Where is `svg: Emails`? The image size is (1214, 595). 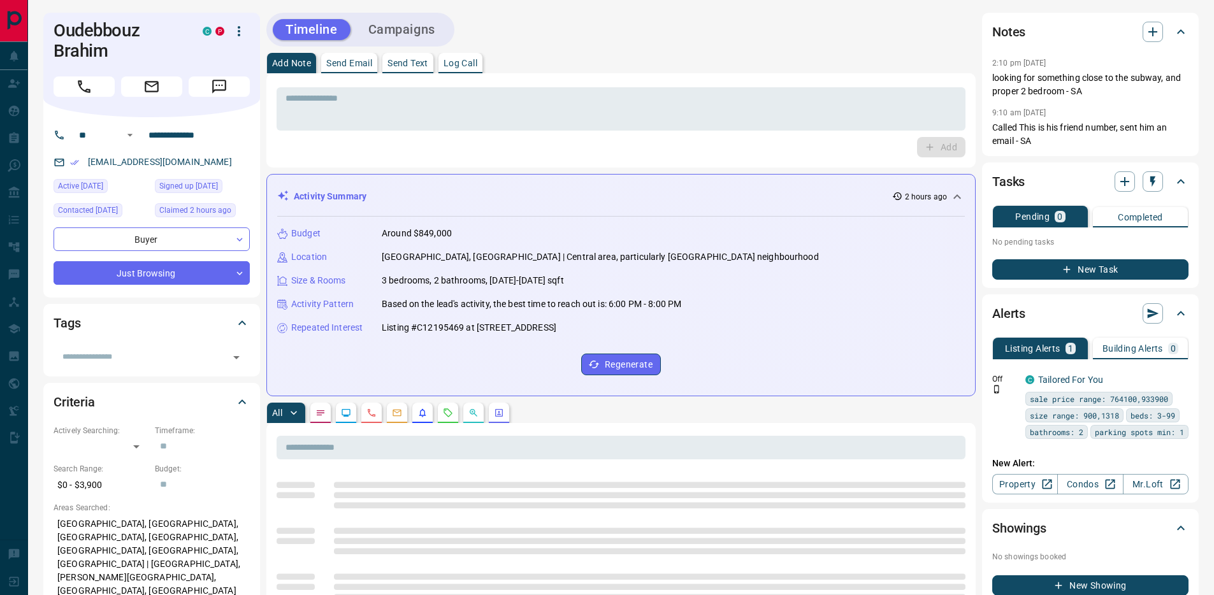 svg: Emails is located at coordinates (397, 413).